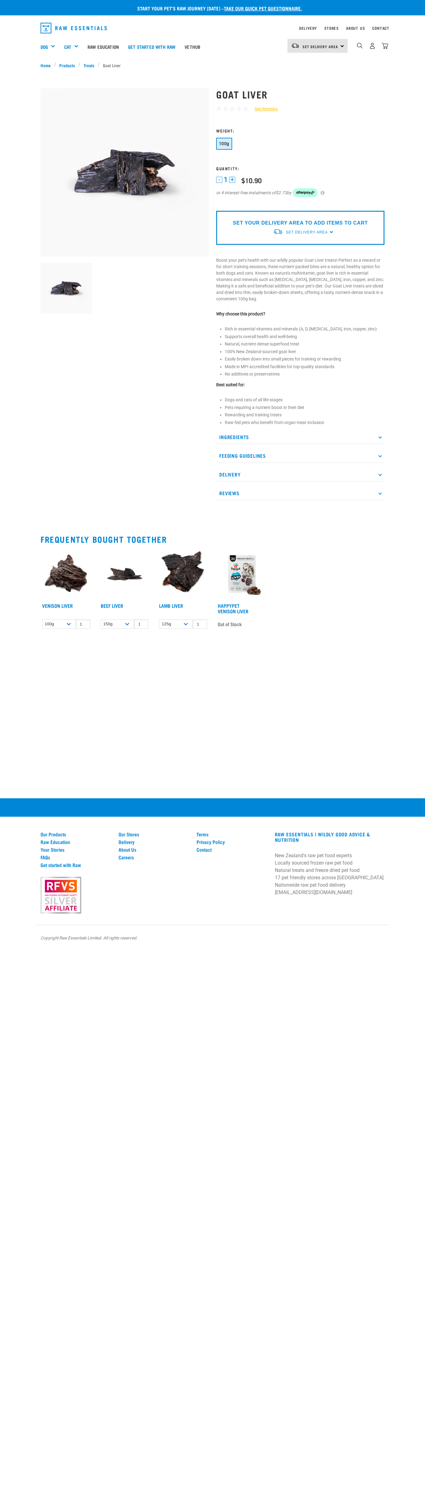 This screenshot has height=1507, width=425. What do you see at coordinates (67, 65) in the screenshot?
I see `a: Products` at bounding box center [67, 65].